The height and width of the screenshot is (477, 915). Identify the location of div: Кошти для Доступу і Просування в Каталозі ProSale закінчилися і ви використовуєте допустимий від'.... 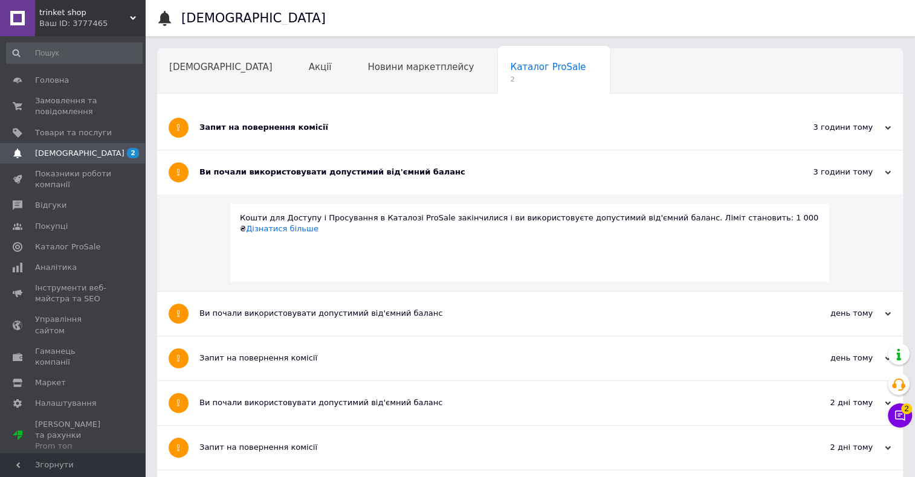
(530, 224).